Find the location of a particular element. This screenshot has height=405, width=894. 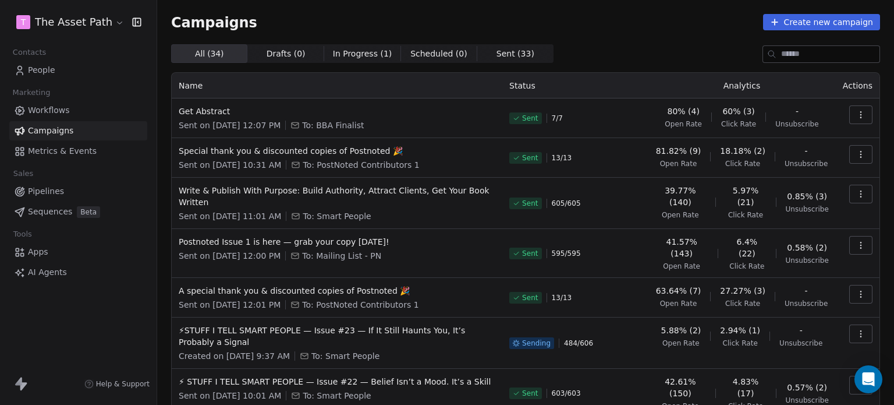

span: Sending is located at coordinates (536, 343).